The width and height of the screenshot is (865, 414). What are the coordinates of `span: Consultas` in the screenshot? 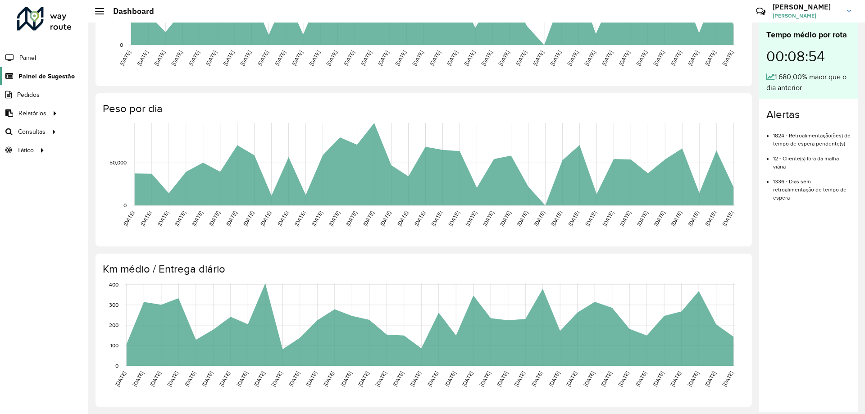 It's located at (32, 132).